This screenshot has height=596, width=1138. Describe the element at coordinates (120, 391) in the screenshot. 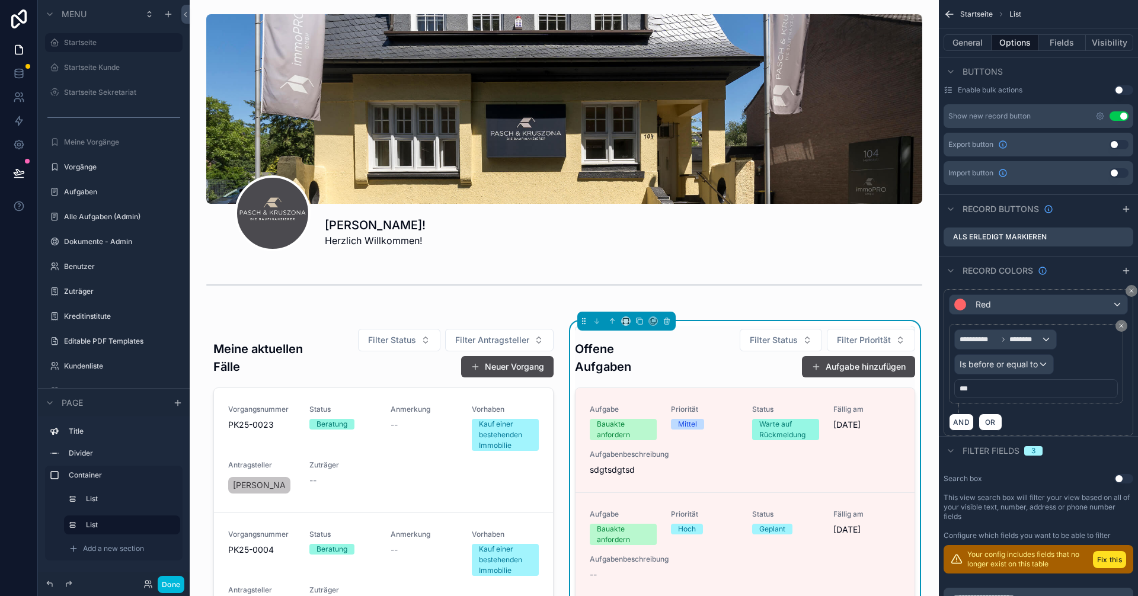

I see `label: Bank Contacts` at that location.